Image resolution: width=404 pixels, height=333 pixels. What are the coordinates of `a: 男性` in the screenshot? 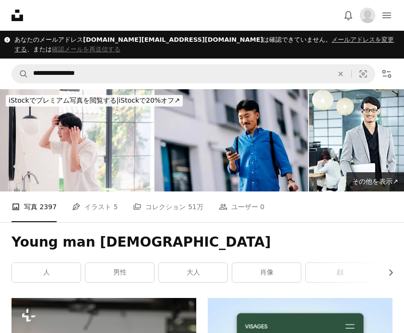 It's located at (119, 272).